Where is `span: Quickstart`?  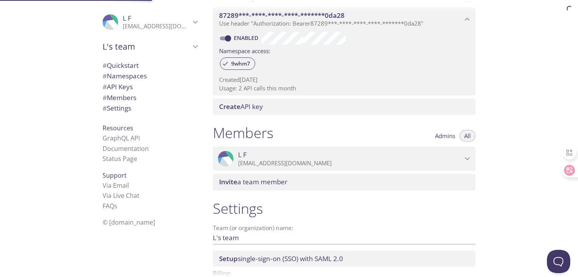 span: Quickstart is located at coordinates (120, 65).